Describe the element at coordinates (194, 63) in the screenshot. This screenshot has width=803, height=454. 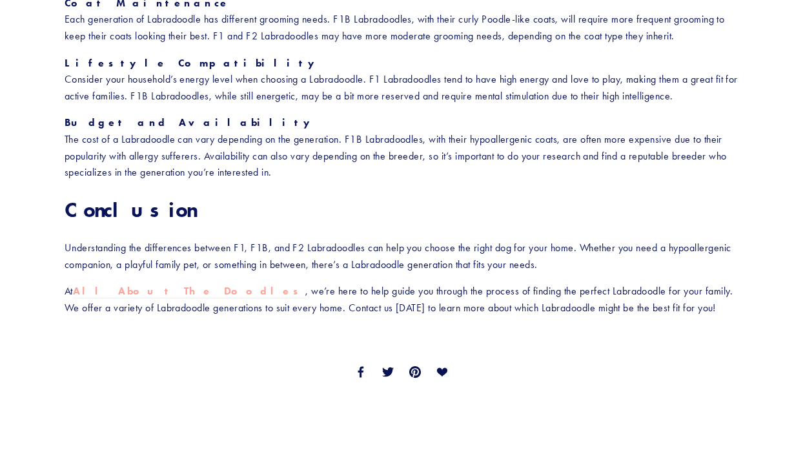
I see `strong: Lifestyle Compatibility` at that location.